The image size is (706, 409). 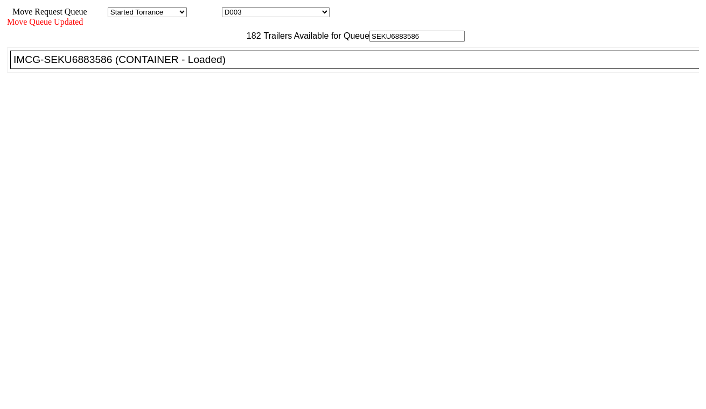 What do you see at coordinates (251, 36) in the screenshot?
I see `span: 182` at bounding box center [251, 36].